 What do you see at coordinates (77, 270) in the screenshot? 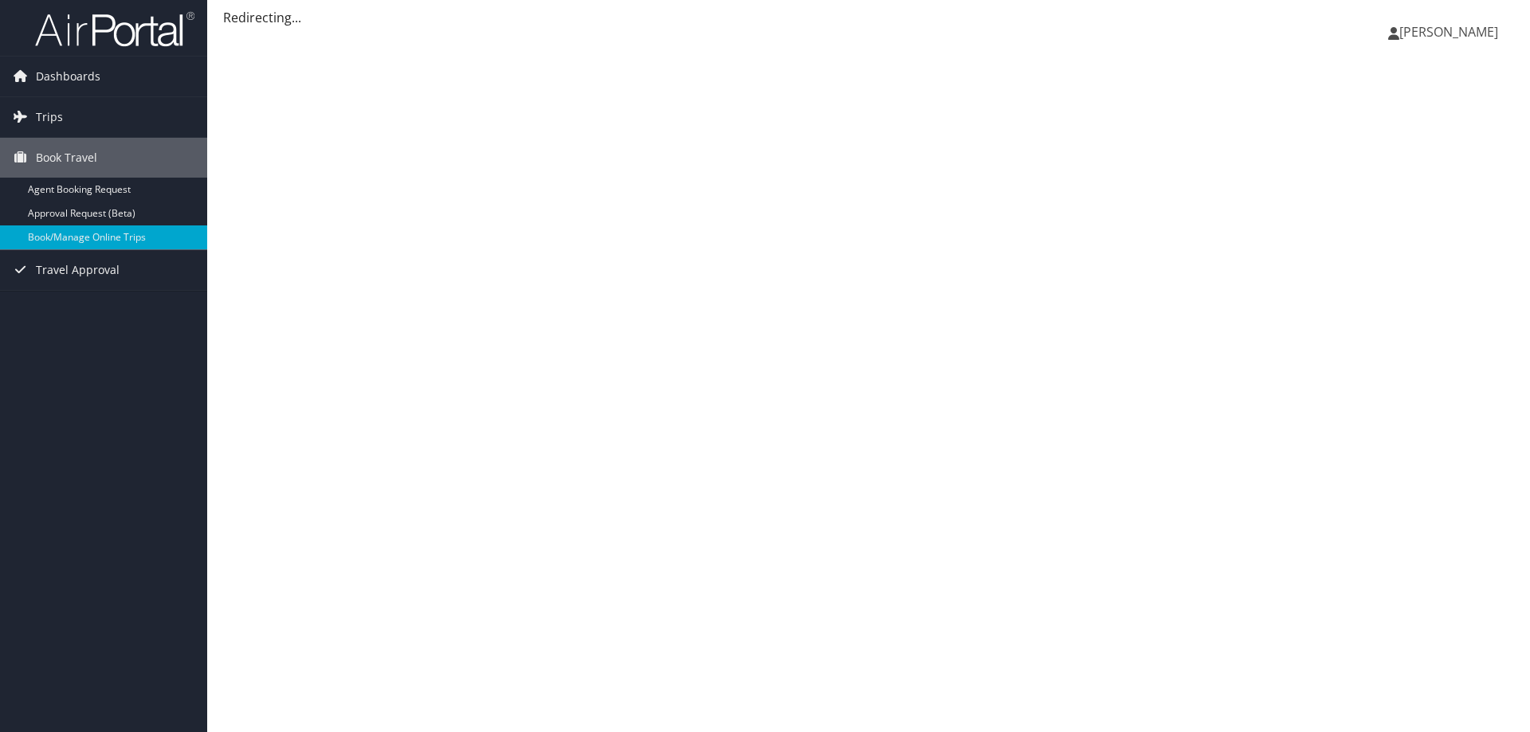
I see `span: Travel Approval` at bounding box center [77, 270].